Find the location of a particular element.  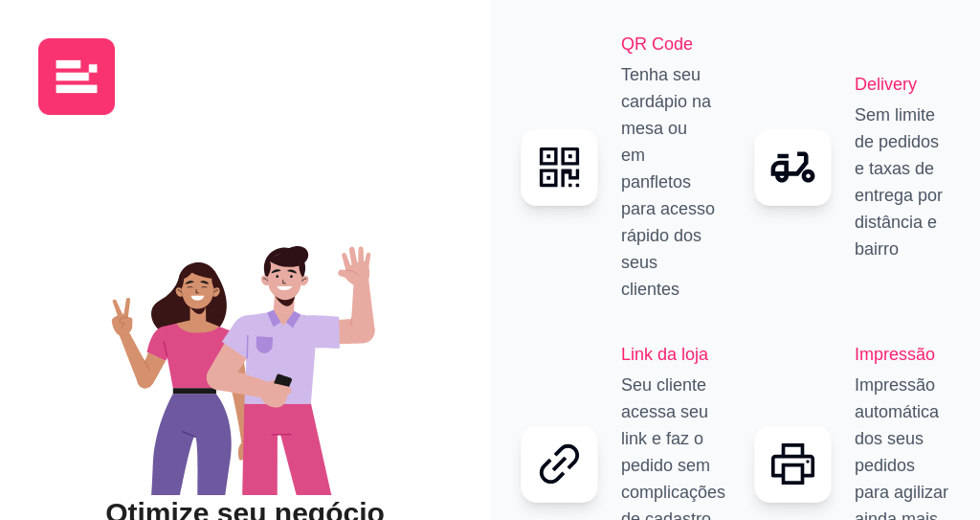

div: animation is located at coordinates (245, 351).